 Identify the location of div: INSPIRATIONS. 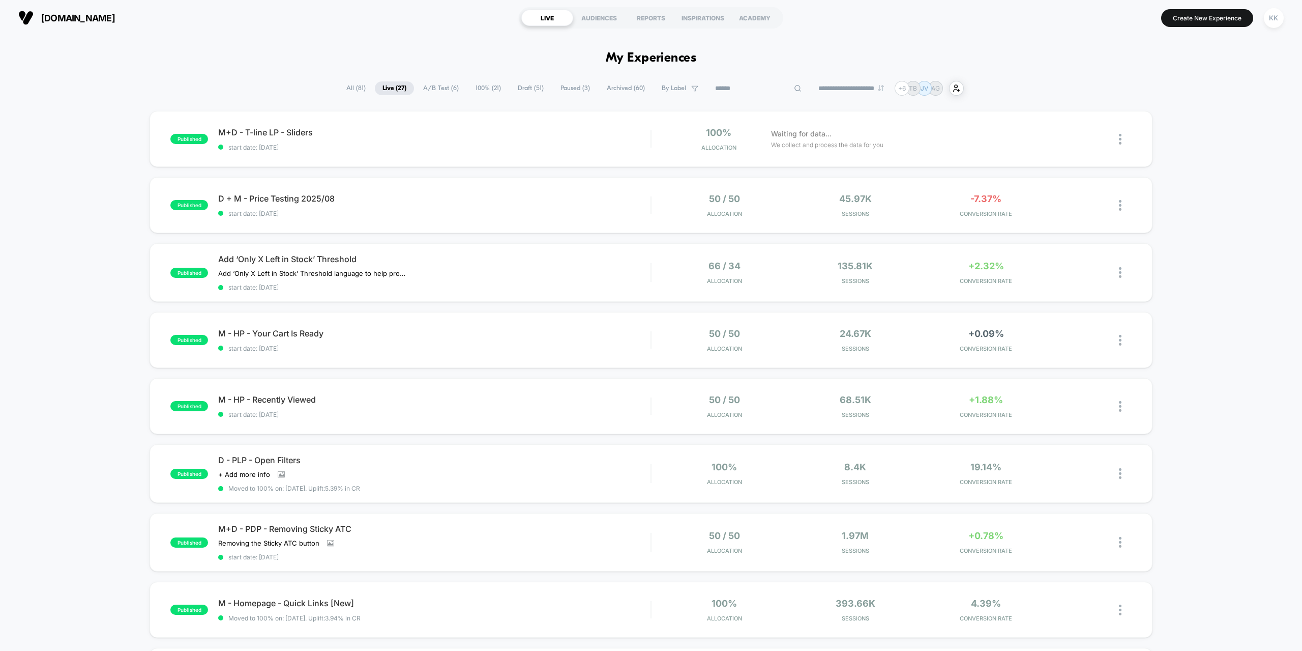
(703, 18).